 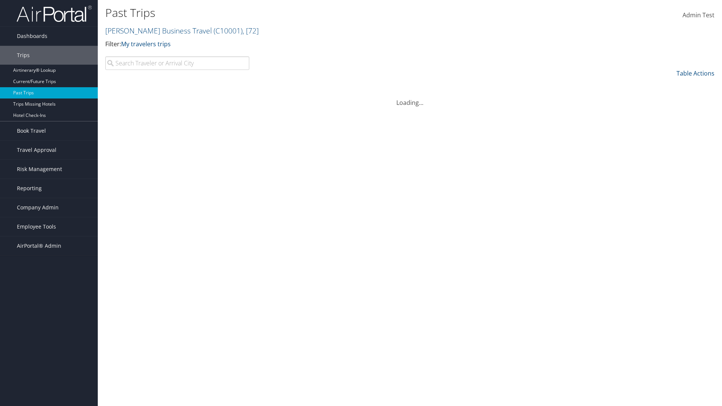 I want to click on a: My travelers trips, so click(x=146, y=44).